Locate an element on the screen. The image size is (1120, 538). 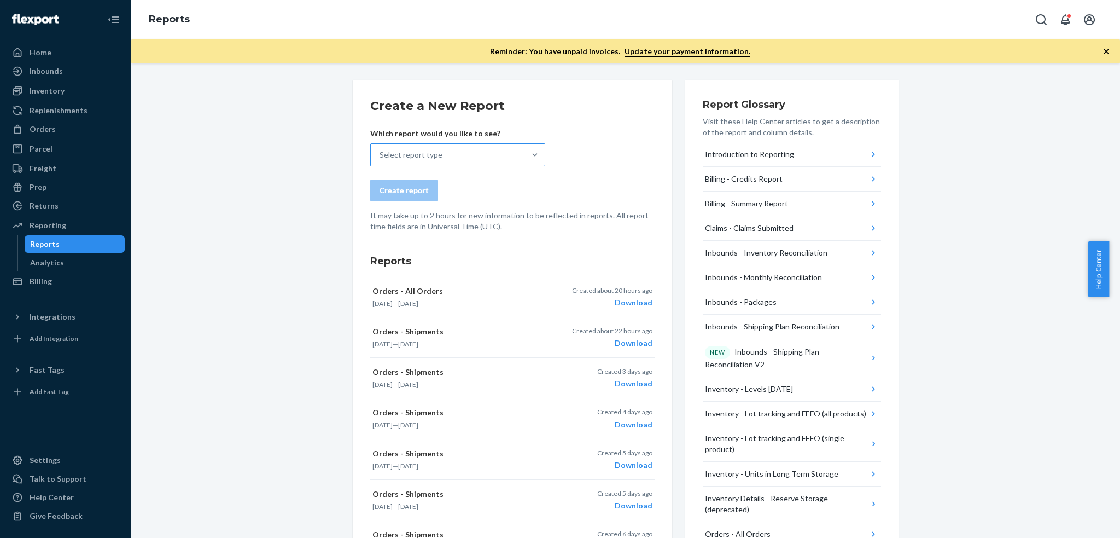
div: Replenishments is located at coordinates (59, 110).